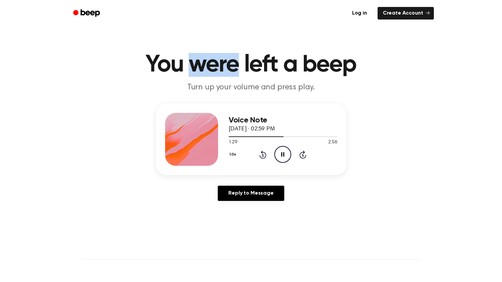 The width and height of the screenshot is (502, 282). What do you see at coordinates (233, 154) in the screenshot?
I see `button: 1.0x` at bounding box center [233, 154].